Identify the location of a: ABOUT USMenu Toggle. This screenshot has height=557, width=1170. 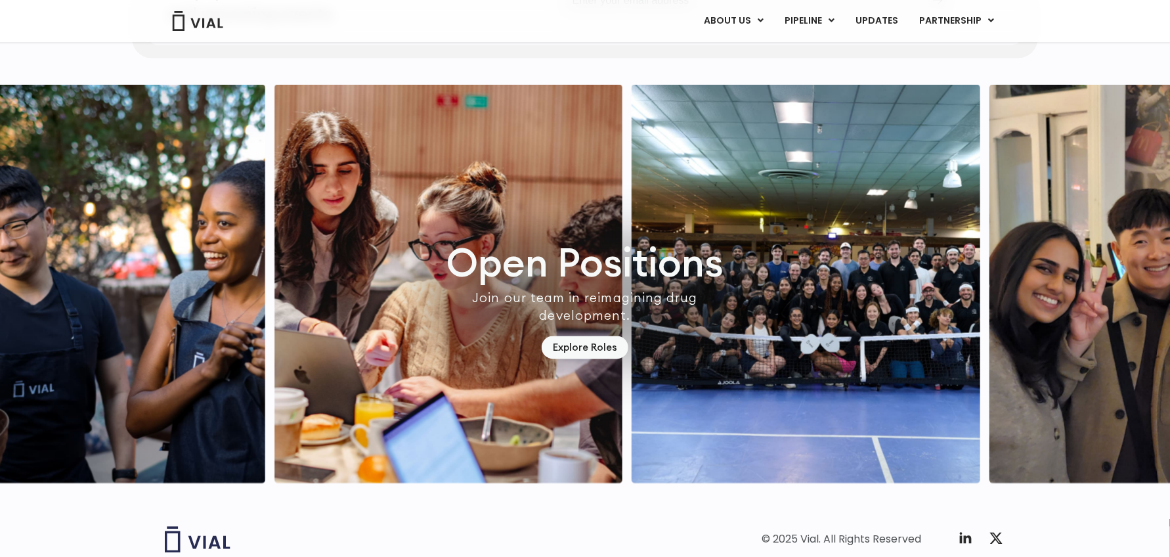
(733, 21).